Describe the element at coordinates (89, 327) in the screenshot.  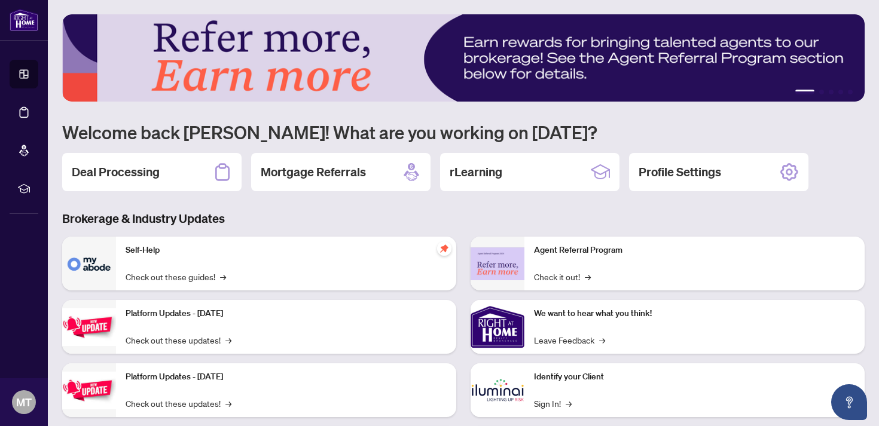
I see `img: Platform Updates - July 21, 2025` at that location.